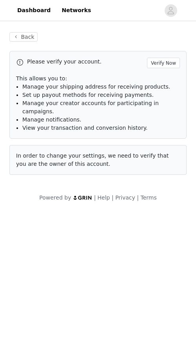 This screenshot has width=196, height=354. Describe the element at coordinates (86, 62) in the screenshot. I see `p: Please verify your account.` at that location.